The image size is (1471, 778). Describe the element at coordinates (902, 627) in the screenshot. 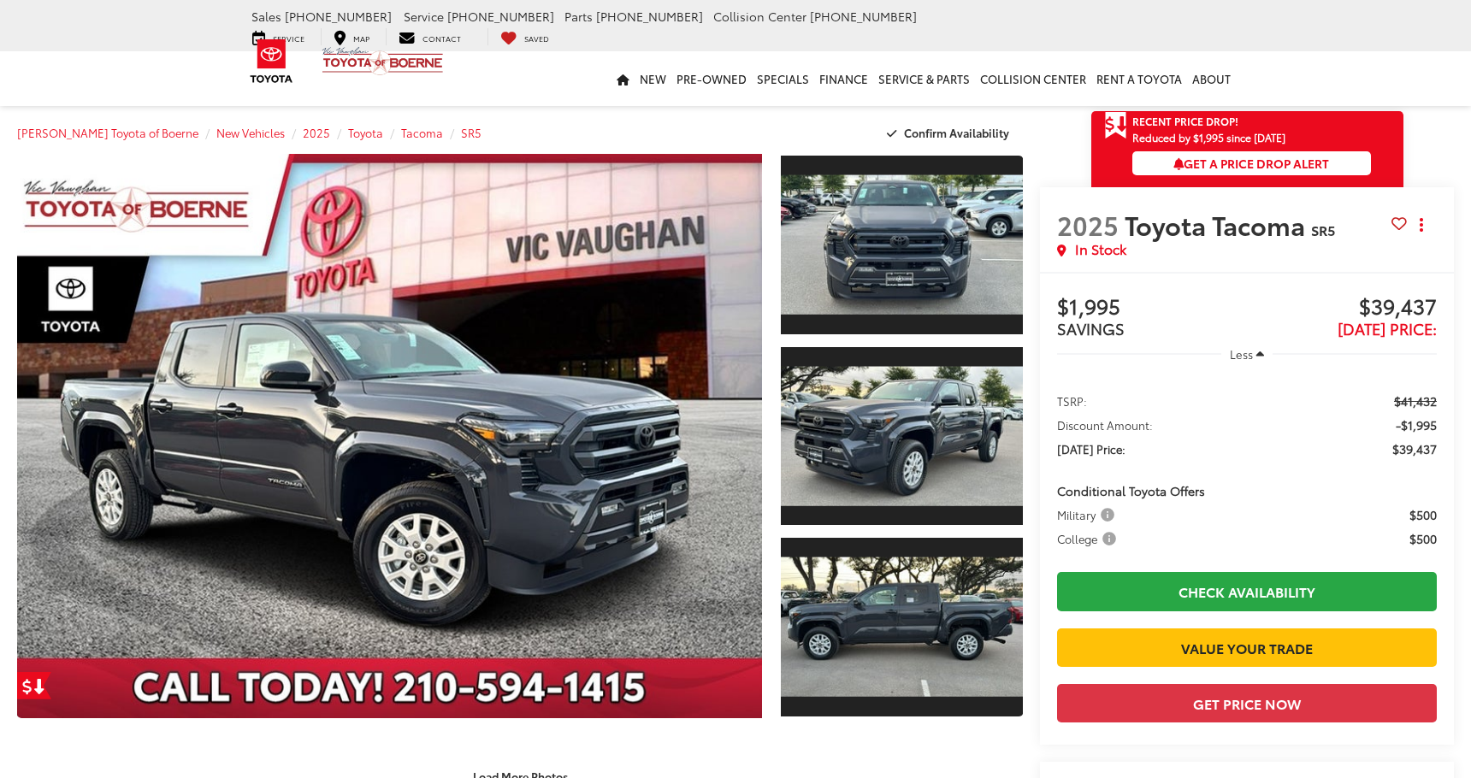

I see `a: Expand Photo 3` at that location.